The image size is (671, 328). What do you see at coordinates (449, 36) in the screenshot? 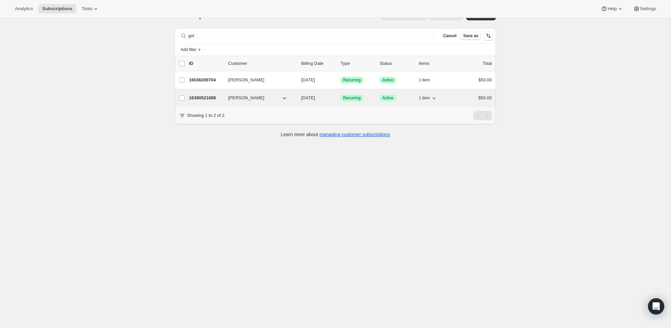
I see `span: Cancel` at bounding box center [449, 36].